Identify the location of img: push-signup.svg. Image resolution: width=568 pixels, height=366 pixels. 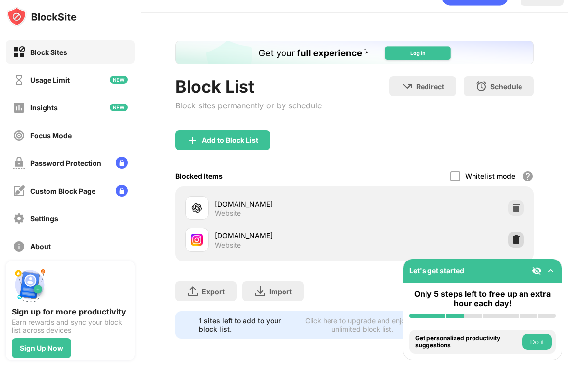
(30, 284).